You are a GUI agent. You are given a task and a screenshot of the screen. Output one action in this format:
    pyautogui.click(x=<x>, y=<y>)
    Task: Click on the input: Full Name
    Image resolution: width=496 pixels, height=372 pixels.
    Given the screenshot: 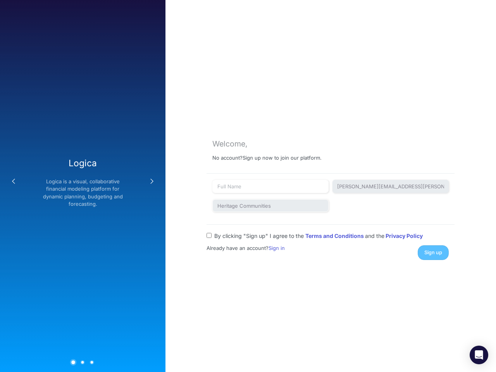 What is the action you would take?
    pyautogui.click(x=271, y=186)
    